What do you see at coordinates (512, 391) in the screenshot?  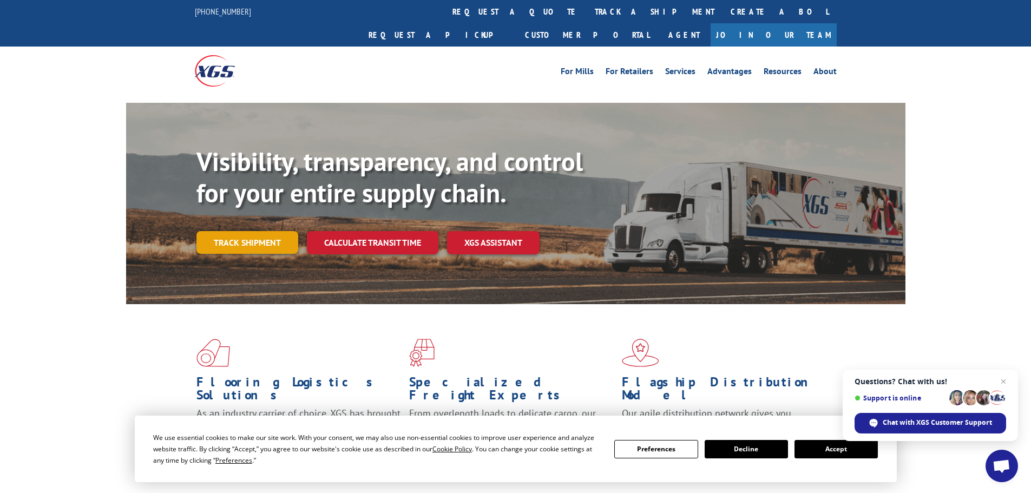 I see `h1: Specialized Freight Experts` at bounding box center [512, 391].